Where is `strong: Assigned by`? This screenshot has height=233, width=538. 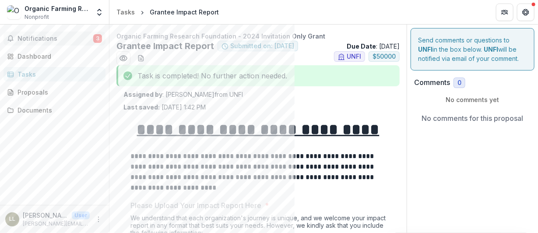
strong: Assigned by is located at coordinates (143, 94).